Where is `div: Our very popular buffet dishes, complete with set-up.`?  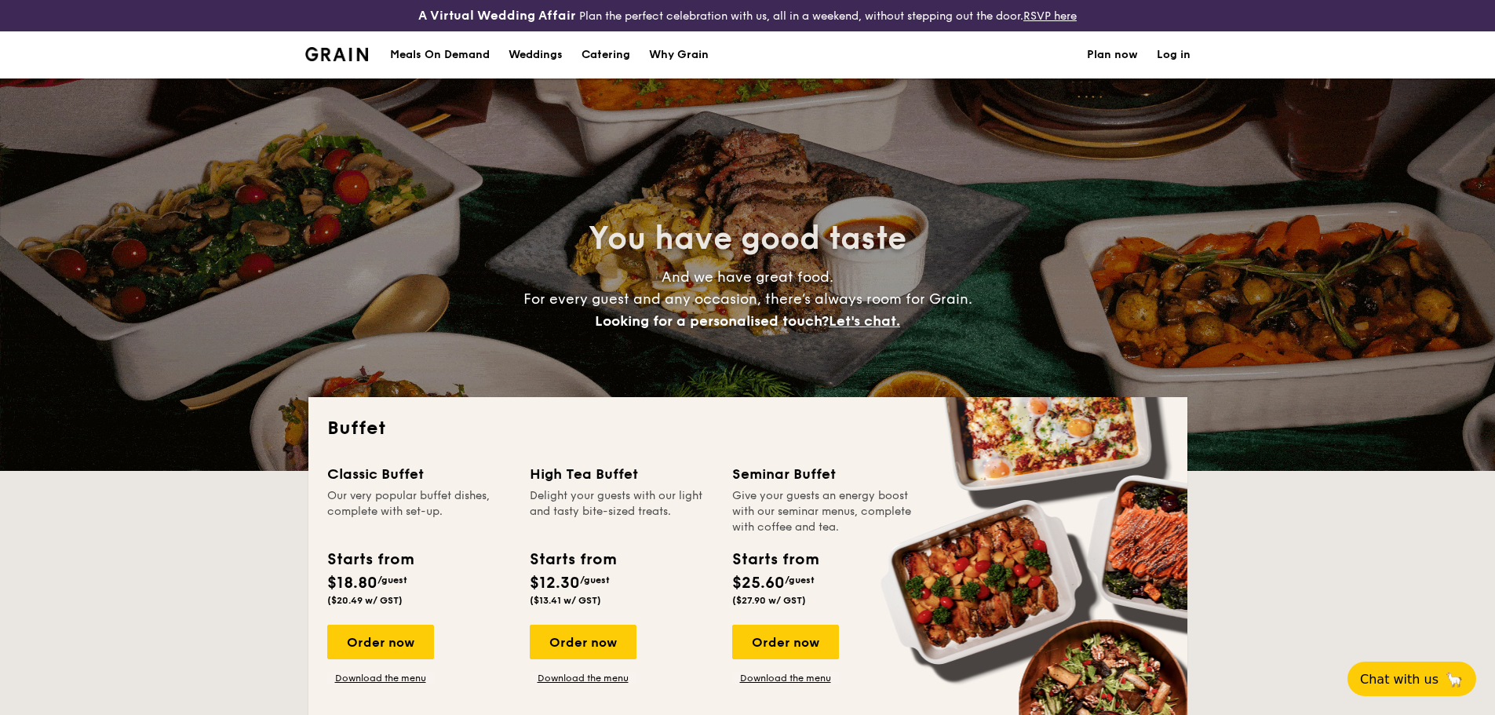 div: Our very popular buffet dishes, complete with set-up. is located at coordinates (419, 512).